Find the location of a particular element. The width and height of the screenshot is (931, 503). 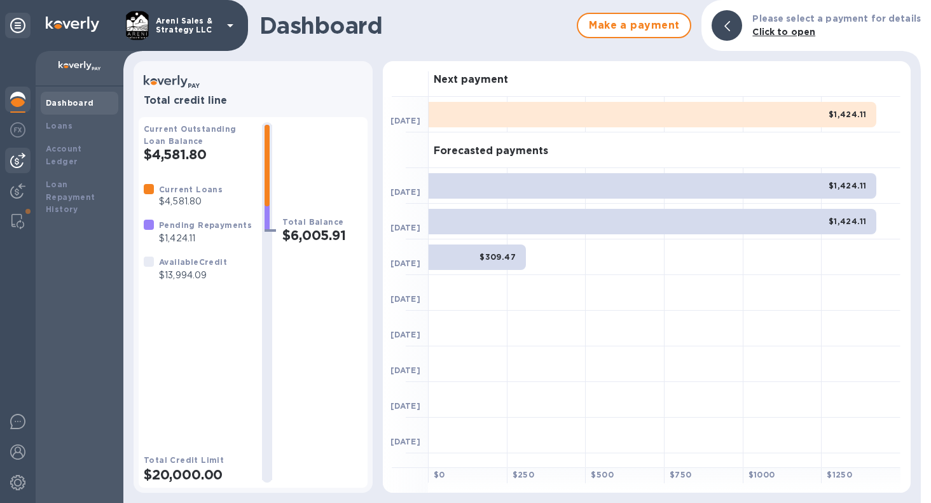

h1: Dashboard is located at coordinates (415, 25).